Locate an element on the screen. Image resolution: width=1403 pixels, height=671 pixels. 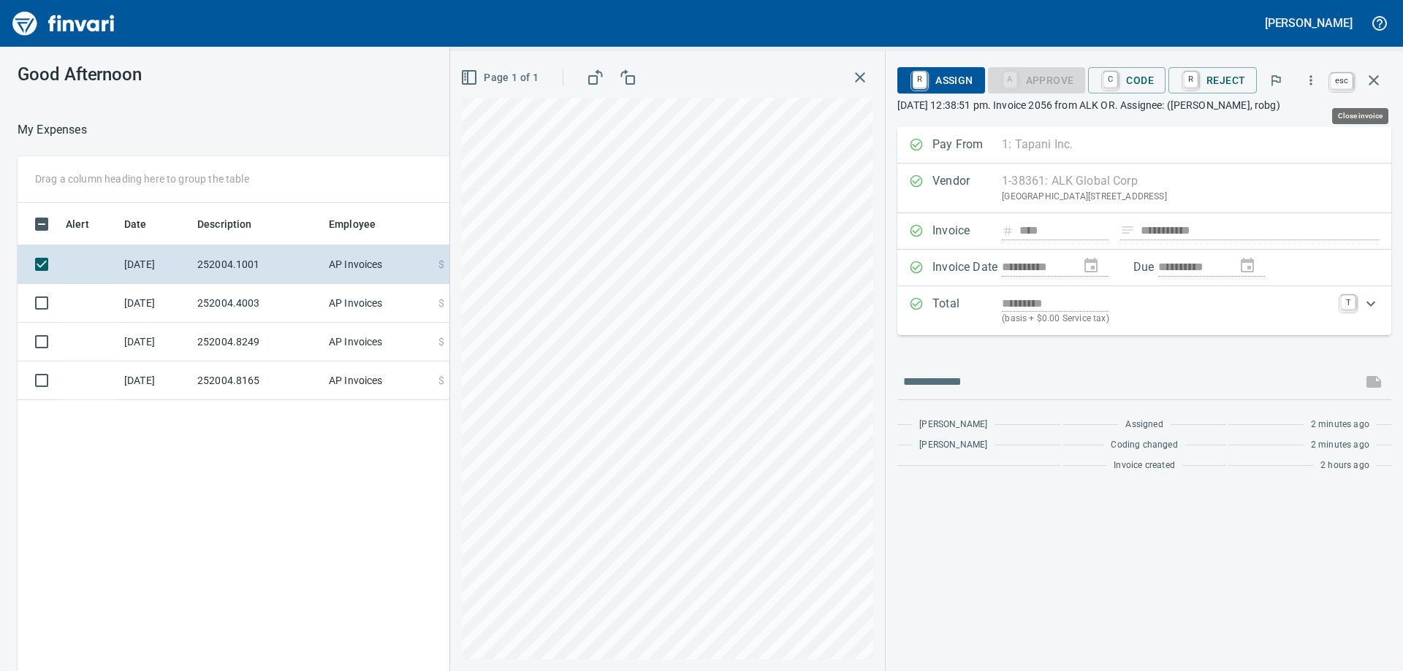
p: Drag a column heading here to group the table is located at coordinates (142, 179).